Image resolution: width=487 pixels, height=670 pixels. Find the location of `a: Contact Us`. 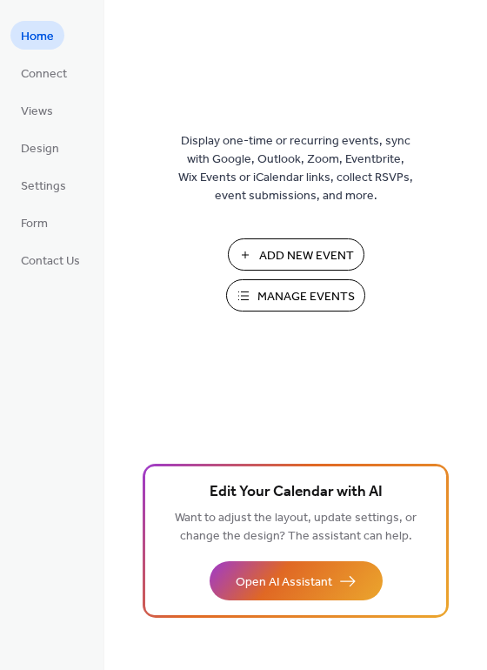

a: Contact Us is located at coordinates (50, 259).